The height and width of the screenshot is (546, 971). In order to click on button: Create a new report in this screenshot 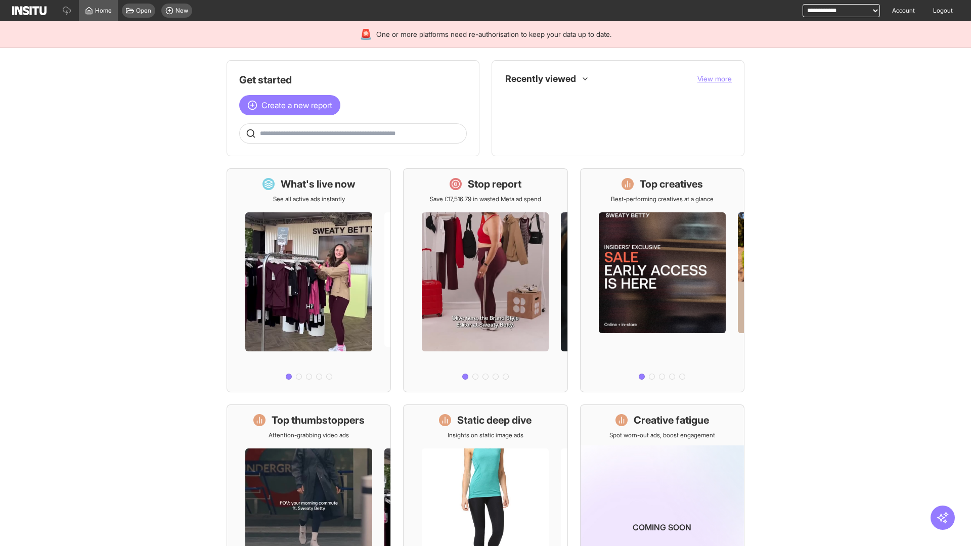, I will do `click(290, 105)`.